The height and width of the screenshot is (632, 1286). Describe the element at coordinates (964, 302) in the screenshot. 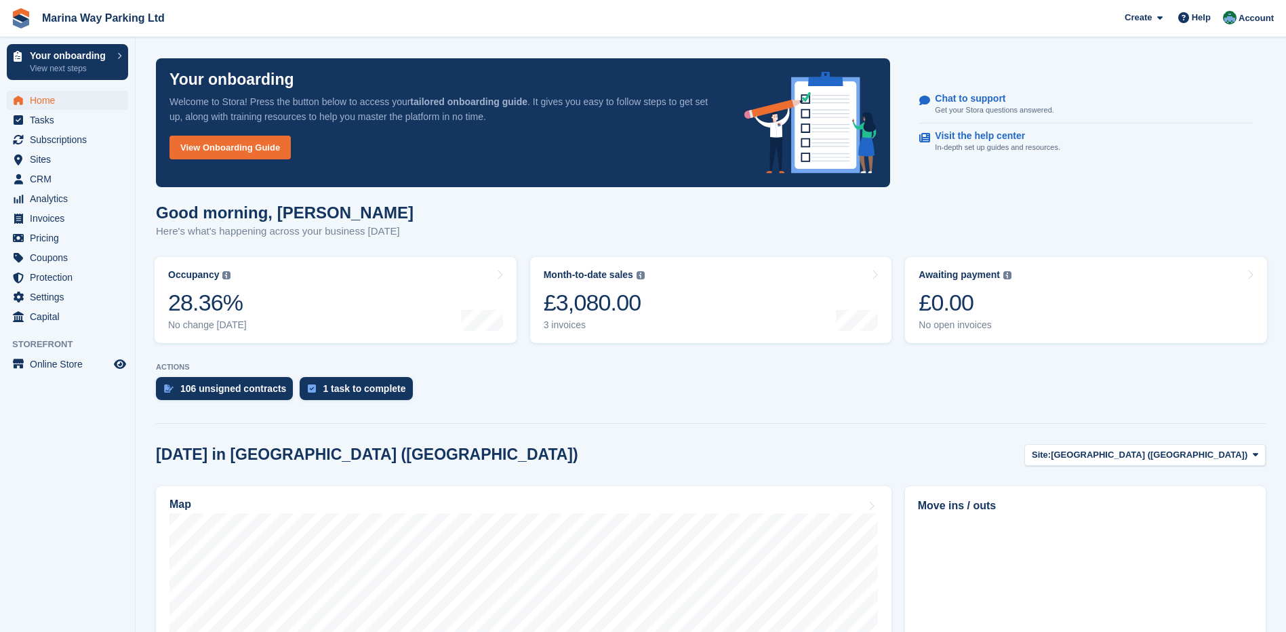

I see `div: £0.00` at that location.